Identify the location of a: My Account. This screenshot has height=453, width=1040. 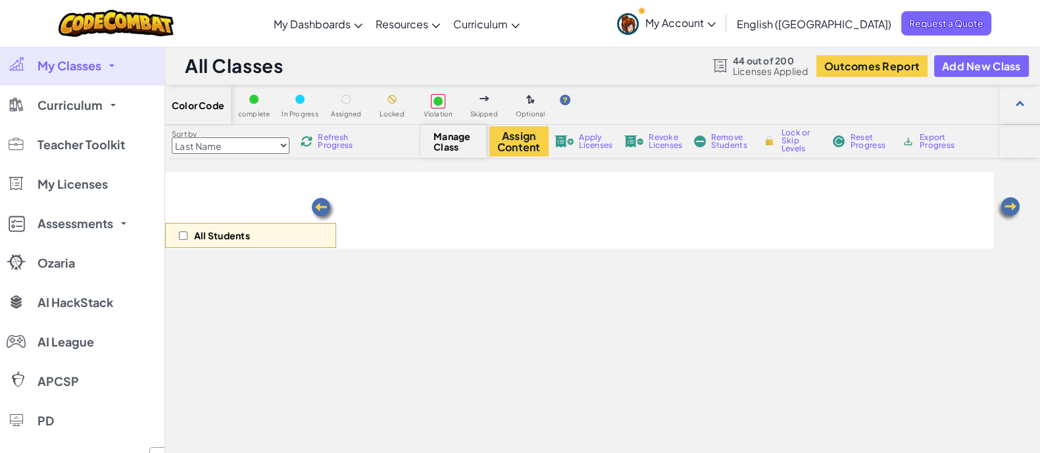
(666, 23).